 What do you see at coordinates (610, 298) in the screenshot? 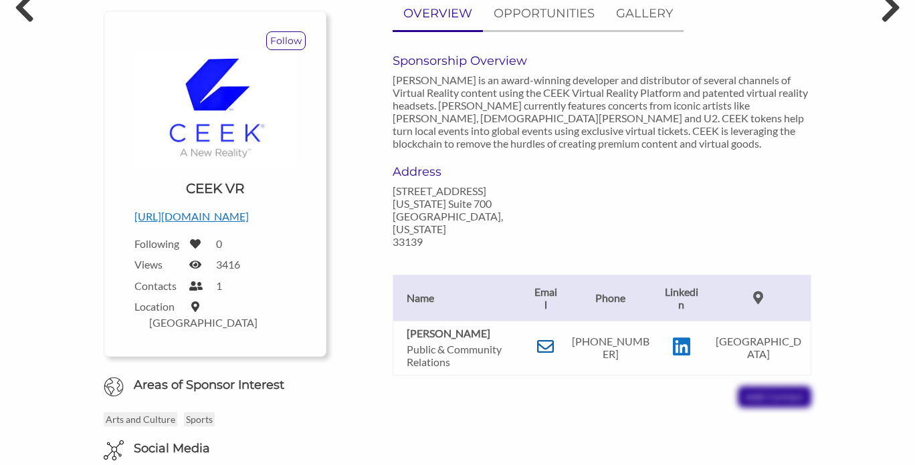
I see `th: Phone` at bounding box center [610, 298].